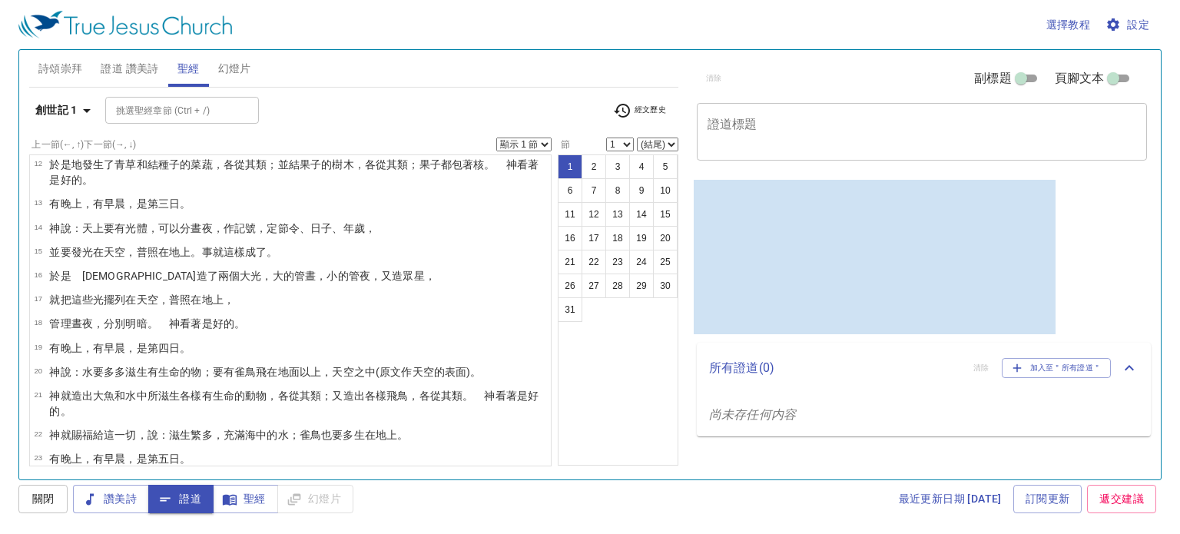  What do you see at coordinates (38, 457) in the screenshot?
I see `span: 23` at bounding box center [38, 457].